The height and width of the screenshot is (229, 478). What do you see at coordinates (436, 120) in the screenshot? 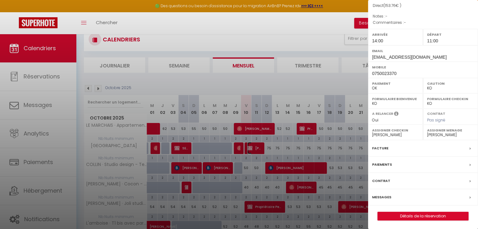
I see `span: Pas signé` at bounding box center [436, 120].